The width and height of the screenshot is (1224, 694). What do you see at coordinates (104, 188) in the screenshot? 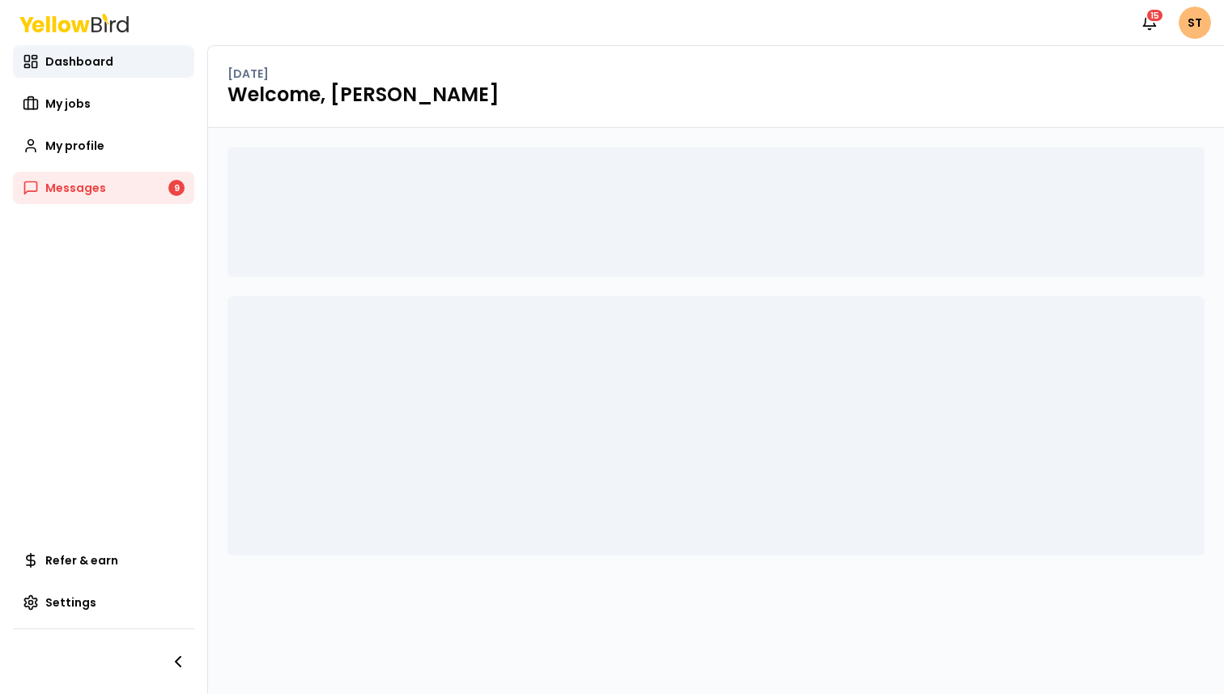
I see `a: Messages9` at bounding box center [104, 188].